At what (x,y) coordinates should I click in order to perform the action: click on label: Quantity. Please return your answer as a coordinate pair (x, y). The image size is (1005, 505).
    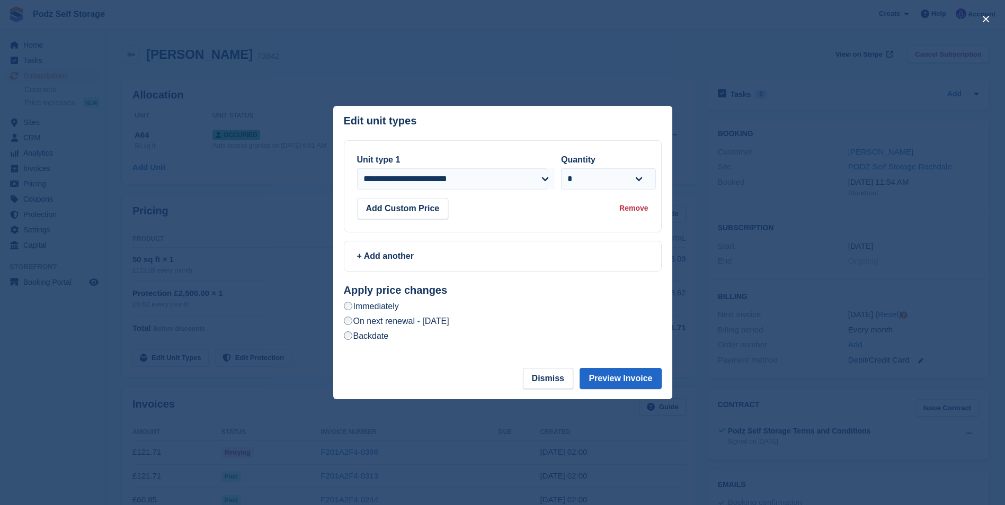
    Looking at the image, I should click on (578, 159).